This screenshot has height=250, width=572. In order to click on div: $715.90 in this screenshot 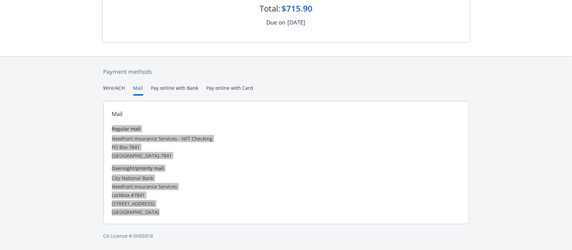, I will do `click(297, 8)`.